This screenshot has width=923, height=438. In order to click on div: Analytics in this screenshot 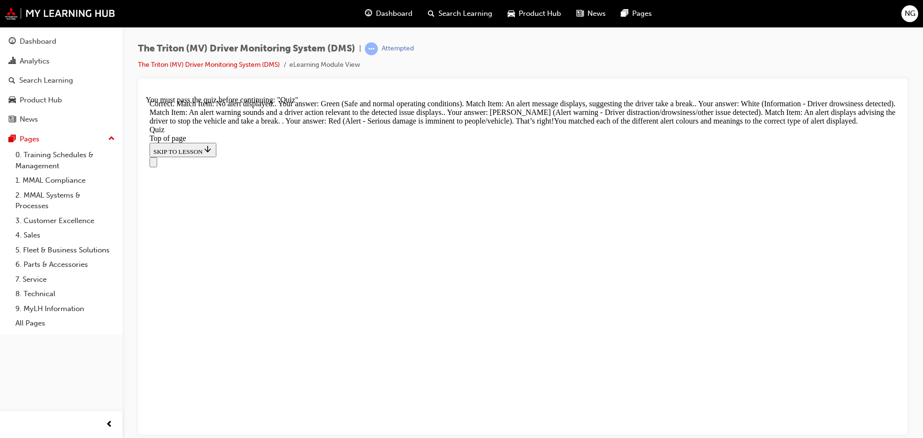, I will do `click(35, 61)`.